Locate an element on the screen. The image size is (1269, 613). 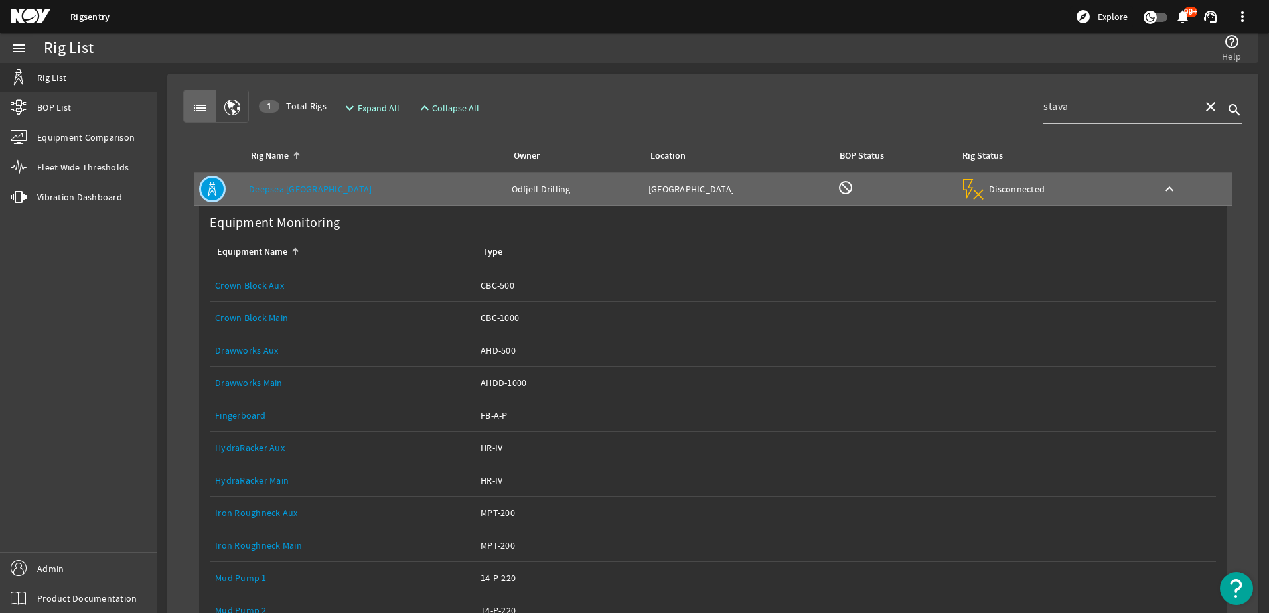
div: 14-P-220 is located at coordinates (846, 578).